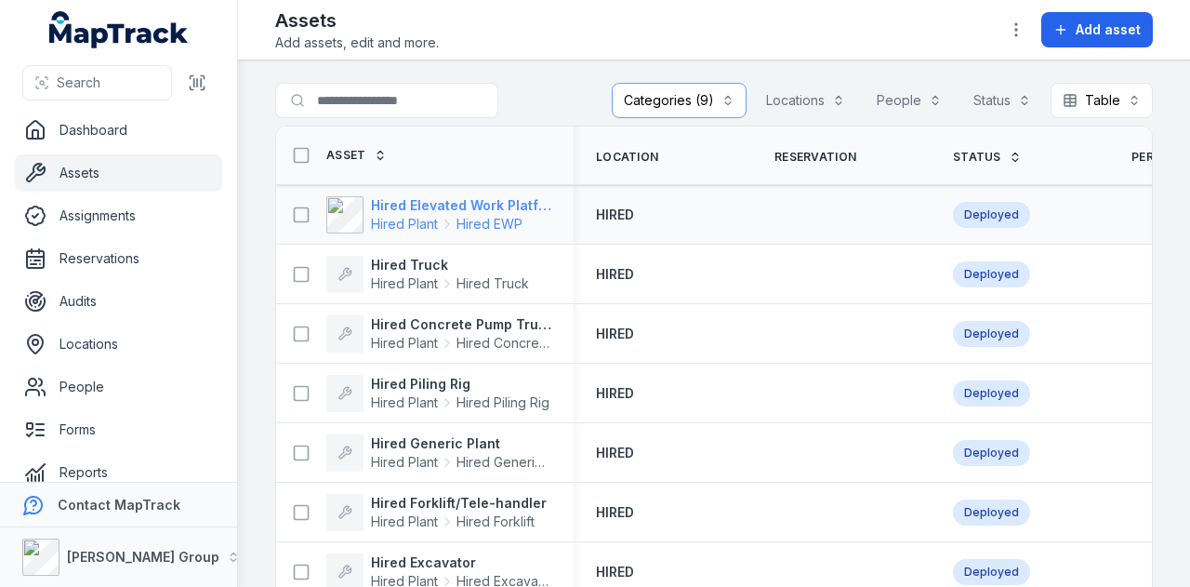 This screenshot has height=587, width=1190. What do you see at coordinates (460, 384) in the screenshot?
I see `strong: Hired Piling Rig` at bounding box center [460, 384].